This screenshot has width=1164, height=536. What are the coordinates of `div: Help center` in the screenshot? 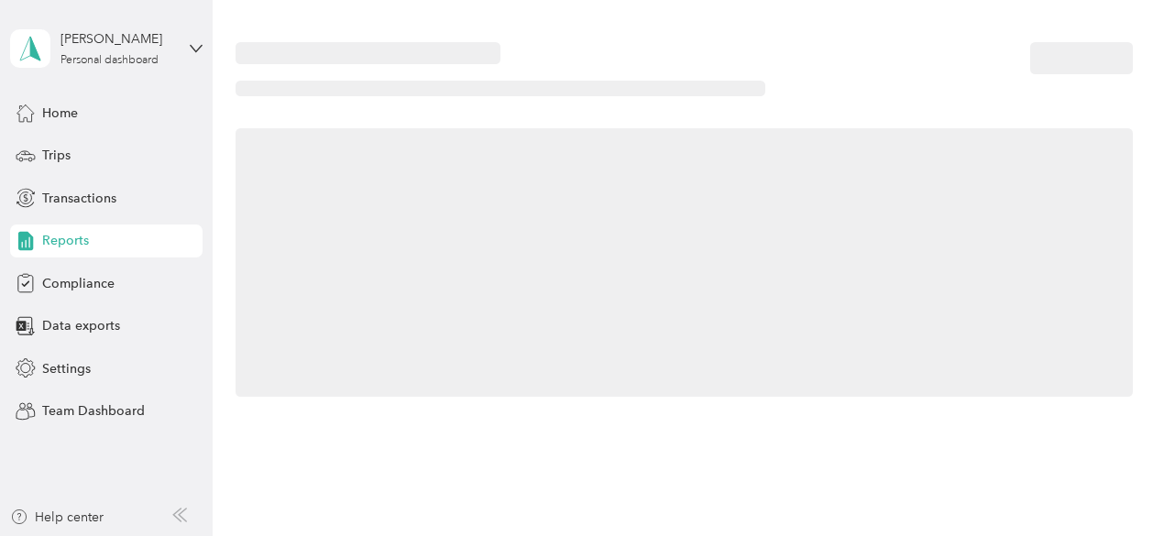 It's located at (57, 517).